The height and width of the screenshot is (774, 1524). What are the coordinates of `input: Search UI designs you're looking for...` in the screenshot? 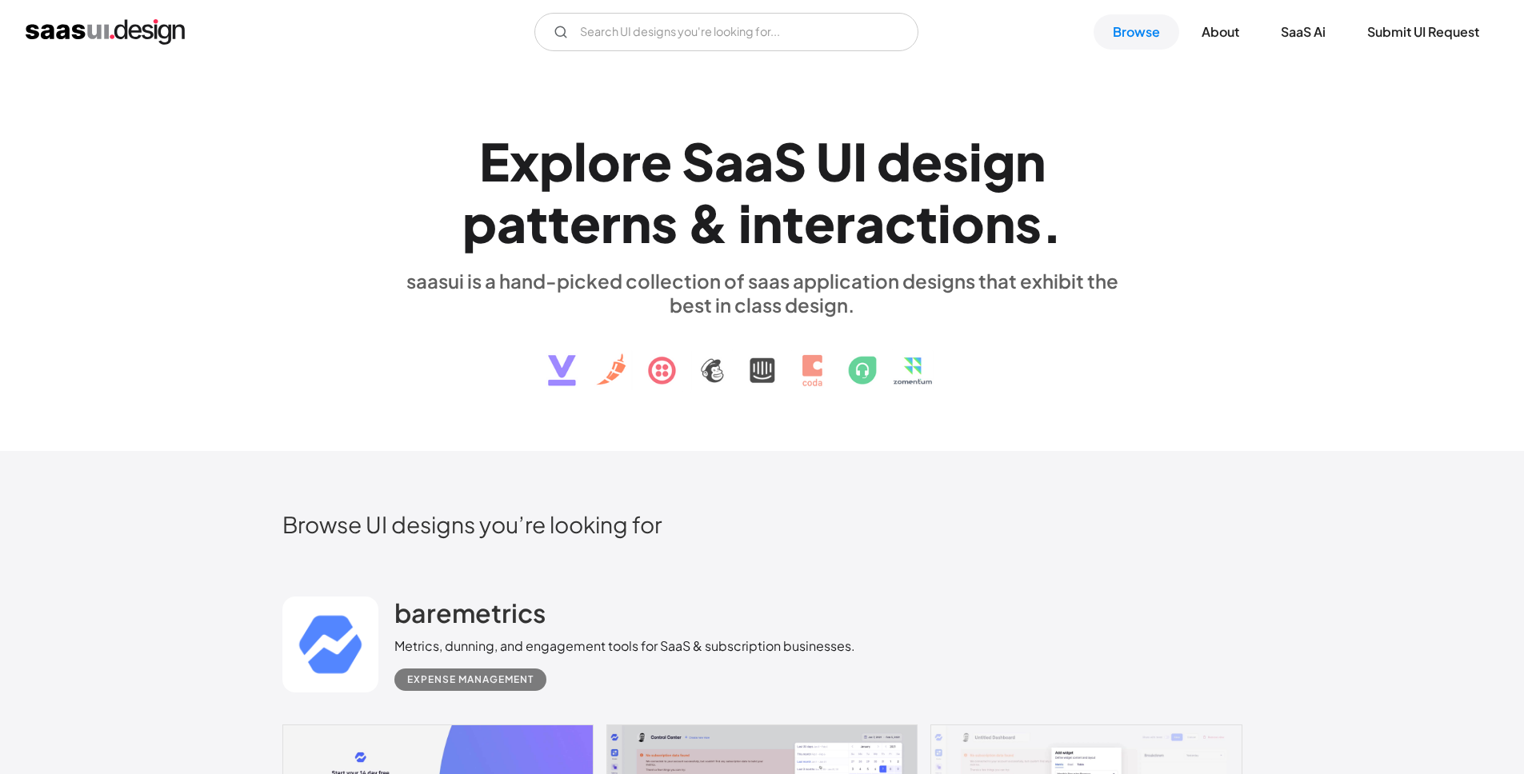 It's located at (726, 32).